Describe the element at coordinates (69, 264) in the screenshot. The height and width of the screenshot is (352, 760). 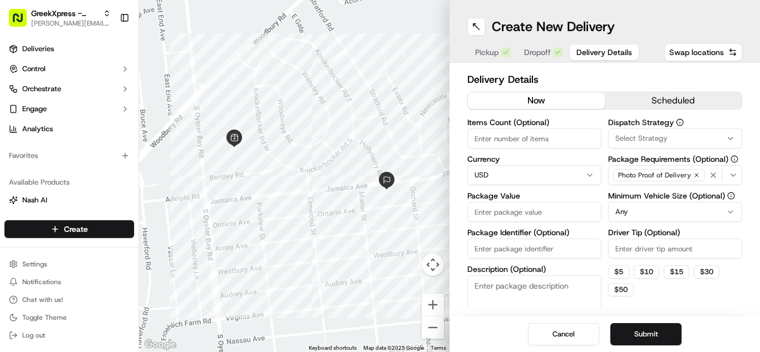
I see `button: Settings` at that location.